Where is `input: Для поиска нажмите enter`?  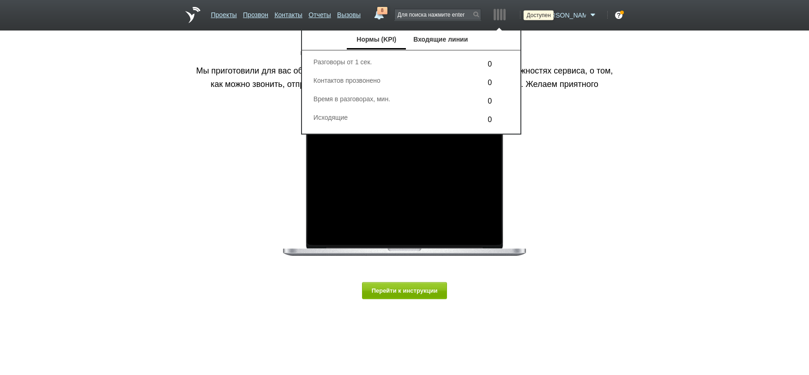 input: Для поиска нажмите enter is located at coordinates (438, 14).